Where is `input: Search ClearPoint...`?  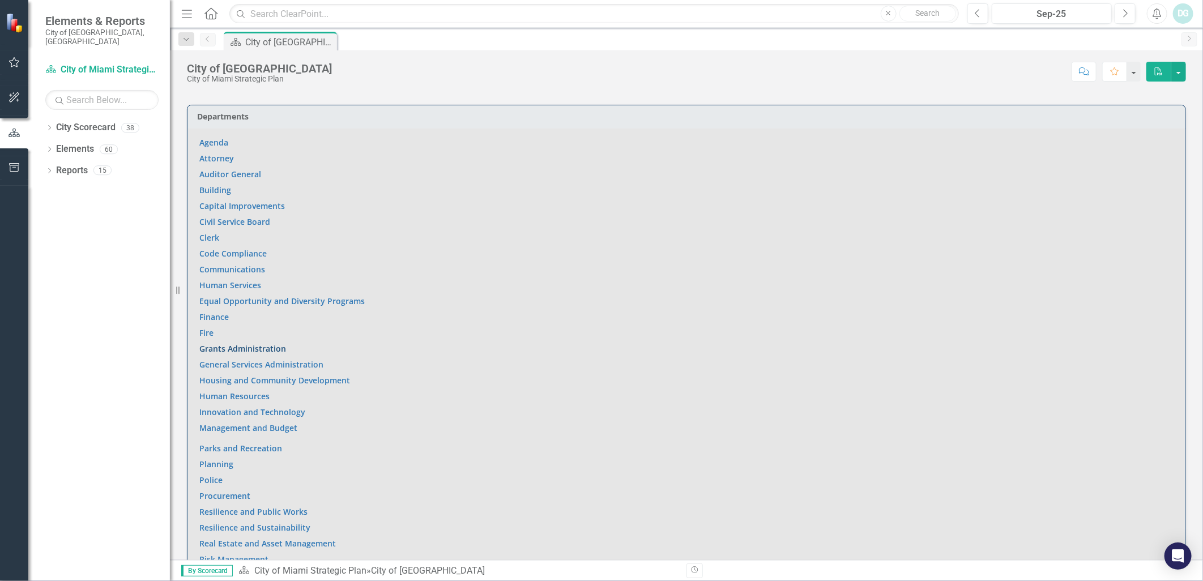
input: Search ClearPoint... is located at coordinates (594, 14).